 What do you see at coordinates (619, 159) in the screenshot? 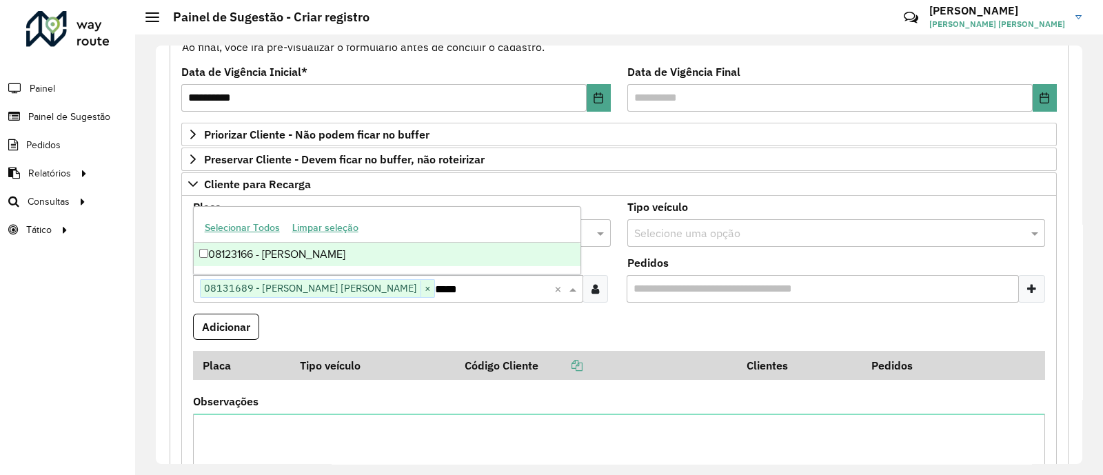
I see `a: Preservar Cliente - Devem ficar no buffer, não roteirizar` at bounding box center [619, 159].